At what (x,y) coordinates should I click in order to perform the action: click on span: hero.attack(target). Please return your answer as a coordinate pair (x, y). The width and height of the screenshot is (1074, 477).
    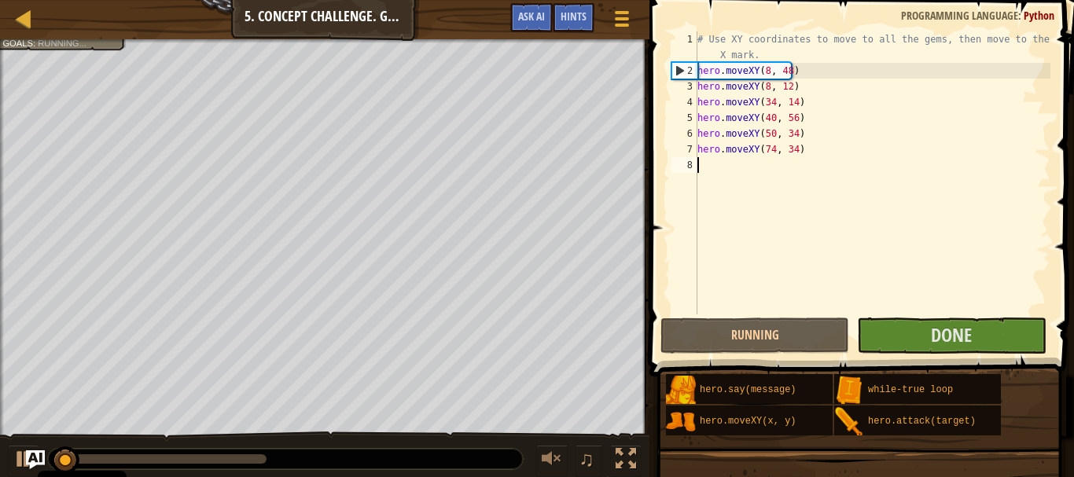
    Looking at the image, I should click on (921, 421).